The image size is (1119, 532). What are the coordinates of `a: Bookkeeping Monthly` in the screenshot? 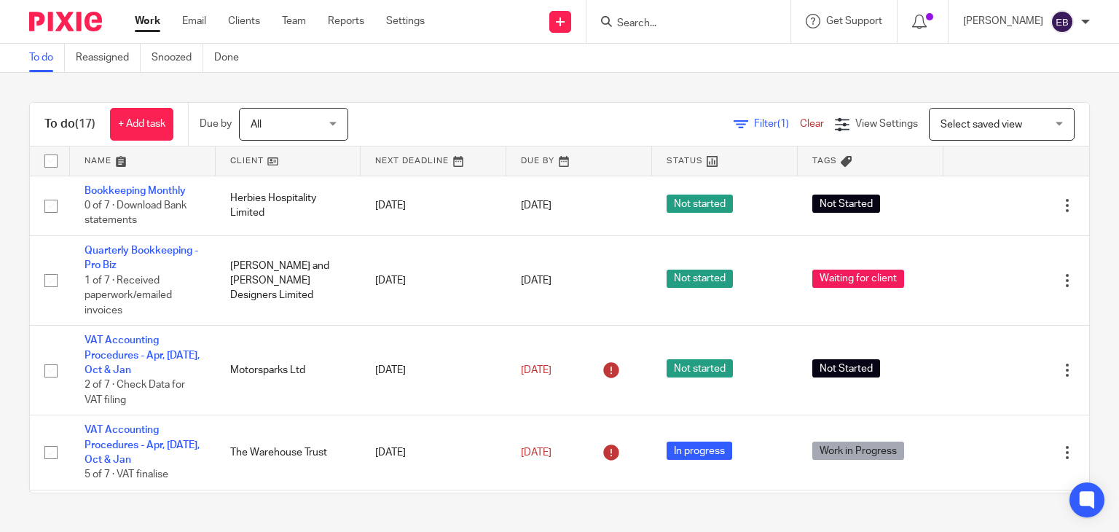 It's located at (135, 191).